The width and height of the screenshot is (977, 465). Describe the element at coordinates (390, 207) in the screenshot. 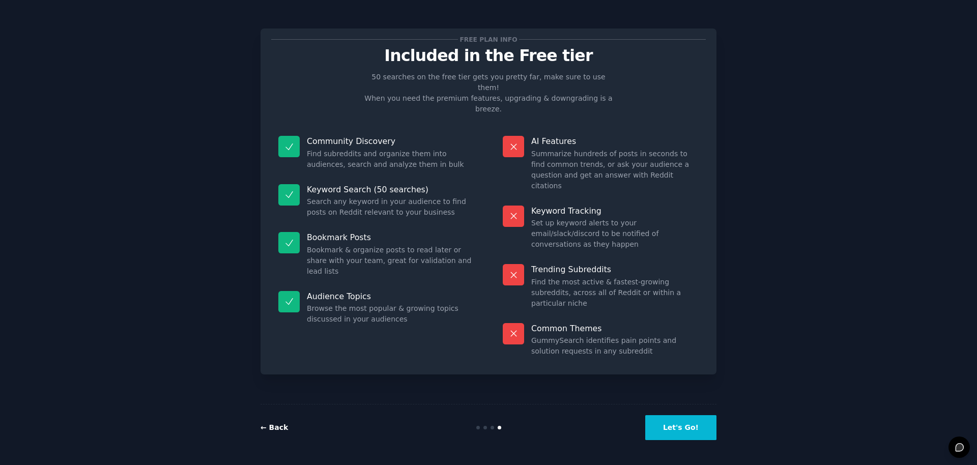

I see `dd: Search any keyword in your audience to find posts on Reddit relevant to your business` at that location.